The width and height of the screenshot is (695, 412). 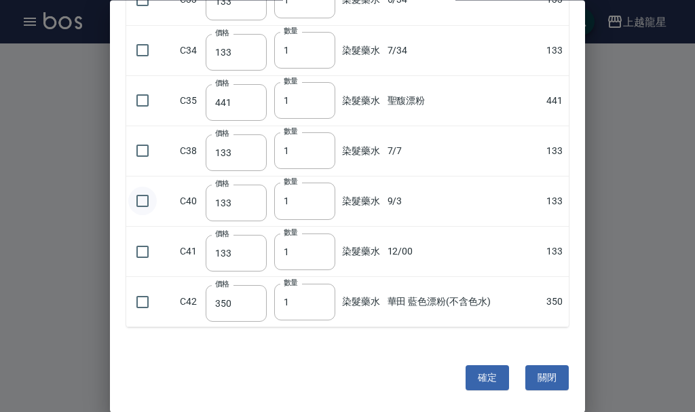 What do you see at coordinates (547, 378) in the screenshot?
I see `button: 關閉` at bounding box center [547, 378].